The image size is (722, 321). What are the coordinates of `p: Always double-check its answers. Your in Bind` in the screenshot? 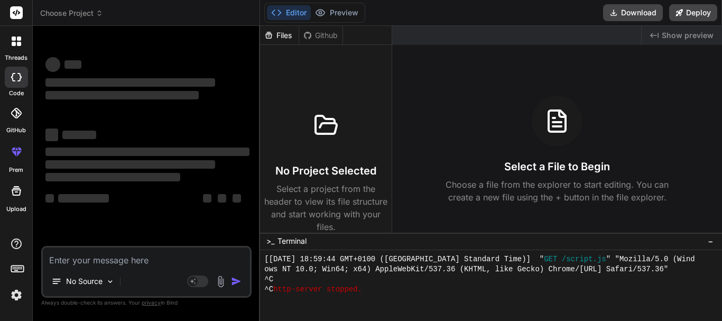 It's located at (146, 302).